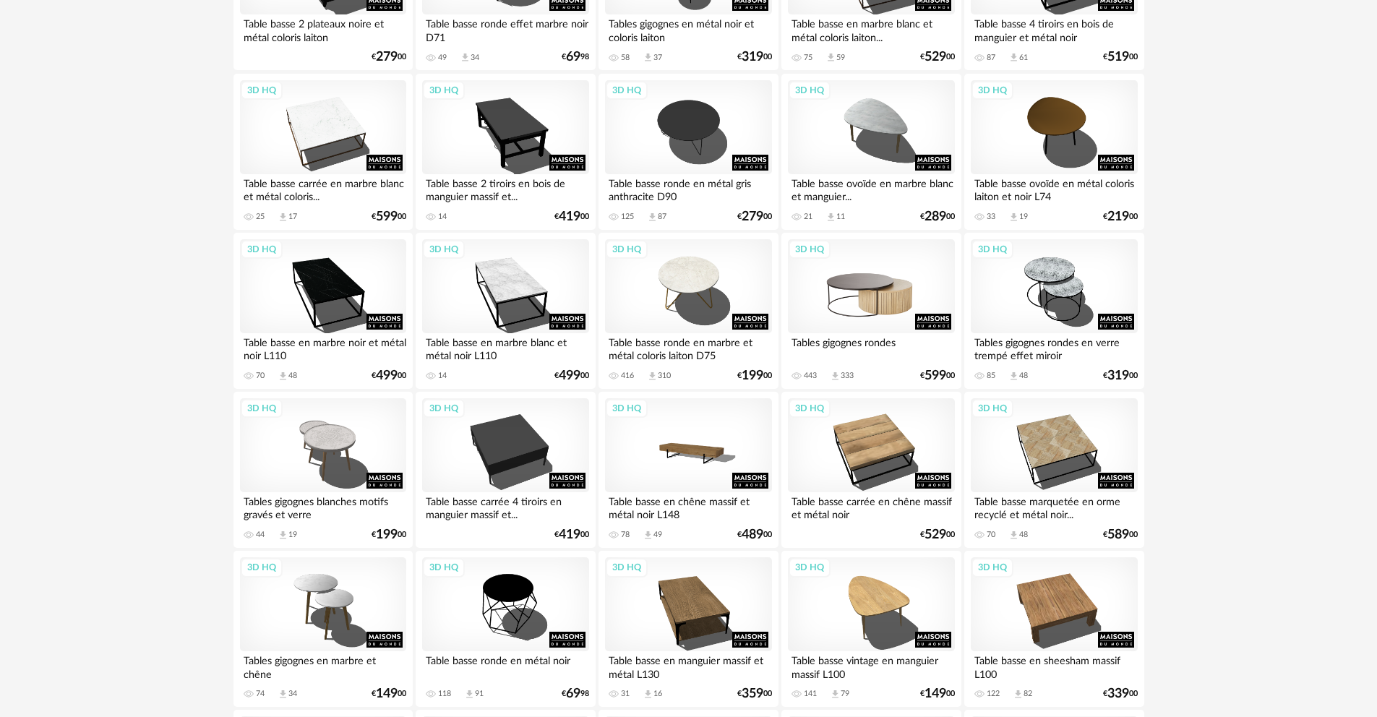 The height and width of the screenshot is (717, 1377). What do you see at coordinates (625, 535) in the screenshot?
I see `div: 78` at bounding box center [625, 535].